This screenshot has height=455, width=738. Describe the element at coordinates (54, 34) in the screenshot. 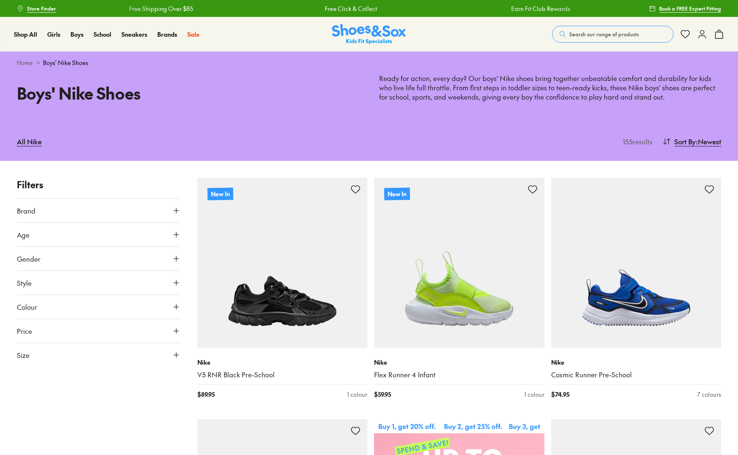

I see `a: Girls` at that location.